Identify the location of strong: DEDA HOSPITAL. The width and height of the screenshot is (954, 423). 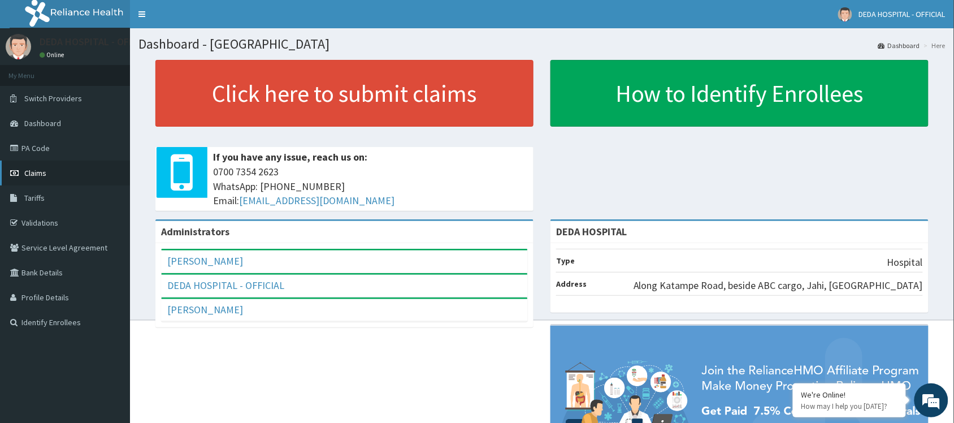
(591, 231).